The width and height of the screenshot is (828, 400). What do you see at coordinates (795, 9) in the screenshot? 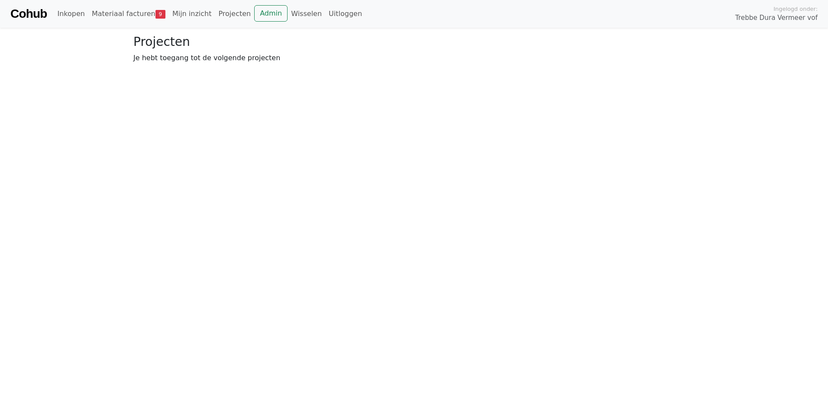
I see `span: Ingelogd onder:` at bounding box center [795, 9].